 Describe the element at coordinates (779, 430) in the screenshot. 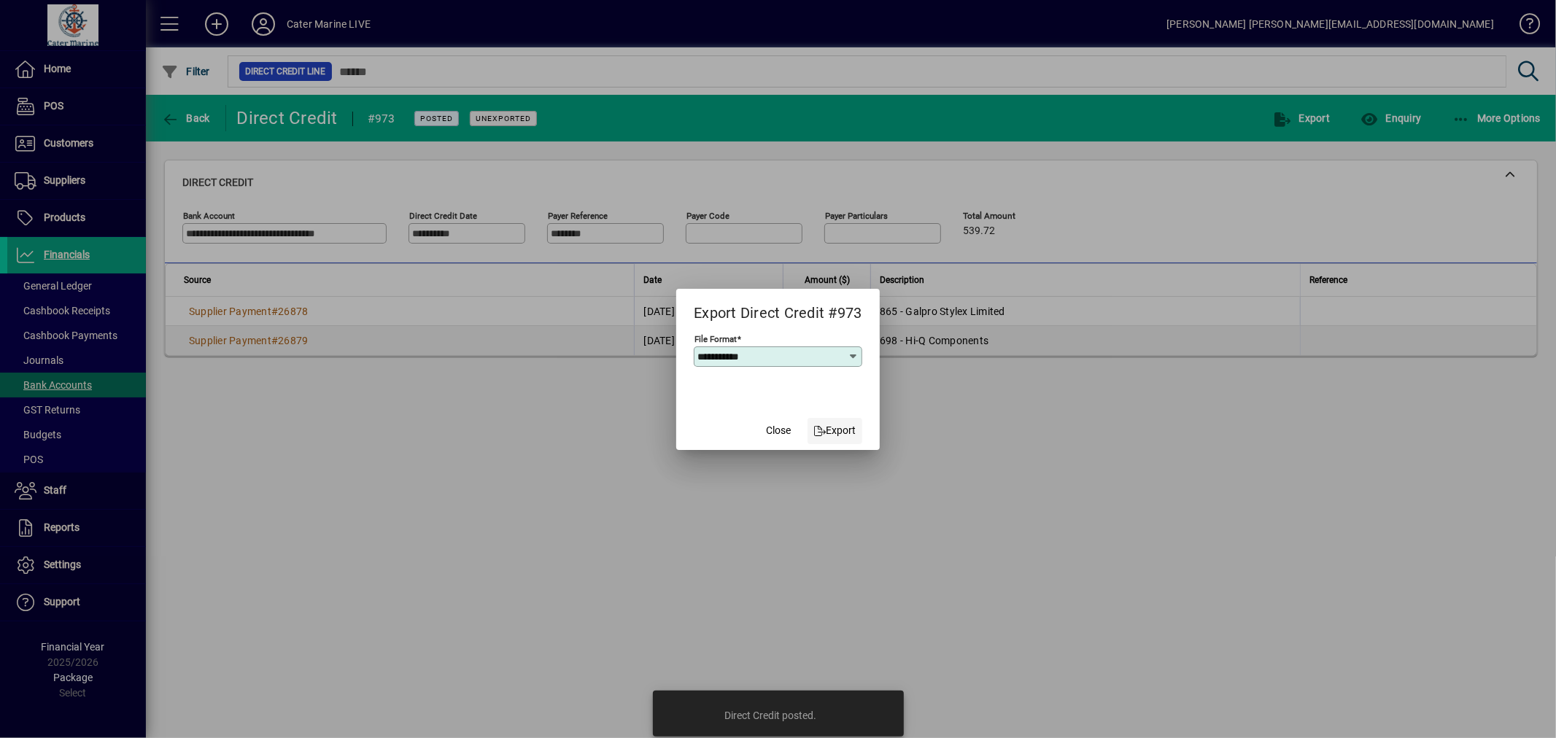

I see `span: Close` at that location.